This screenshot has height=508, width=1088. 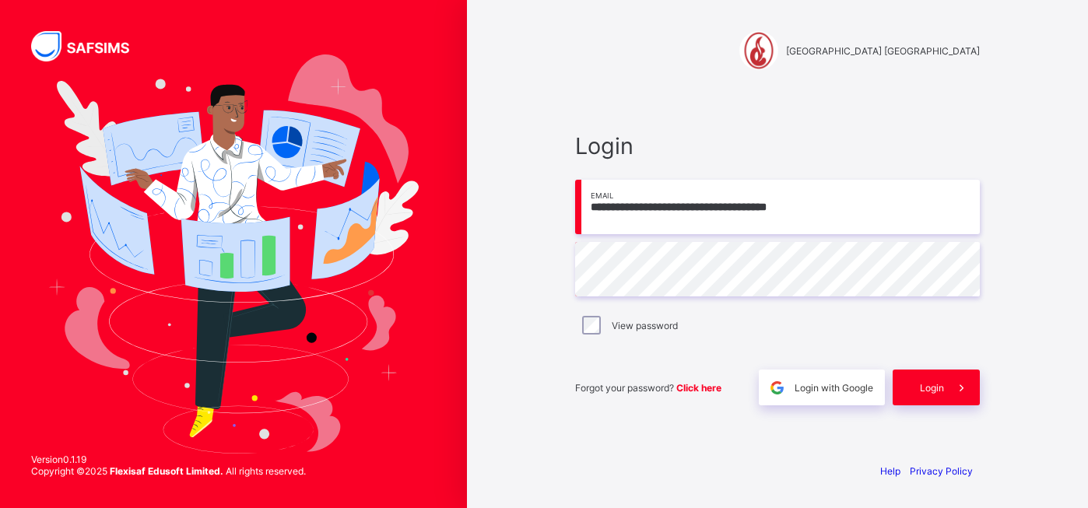 I want to click on span: Login with Google, so click(x=833, y=387).